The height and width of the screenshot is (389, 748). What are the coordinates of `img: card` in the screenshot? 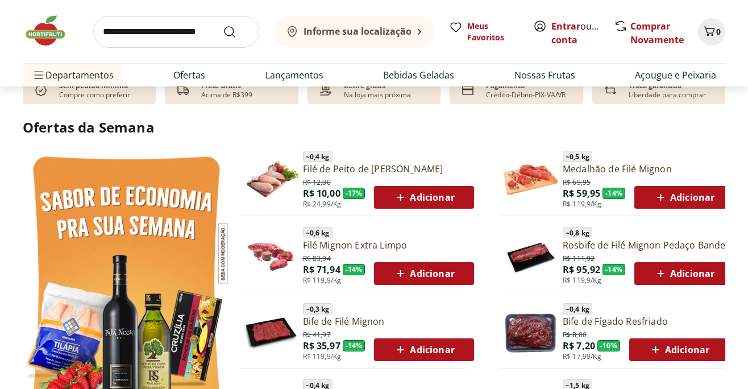 It's located at (468, 90).